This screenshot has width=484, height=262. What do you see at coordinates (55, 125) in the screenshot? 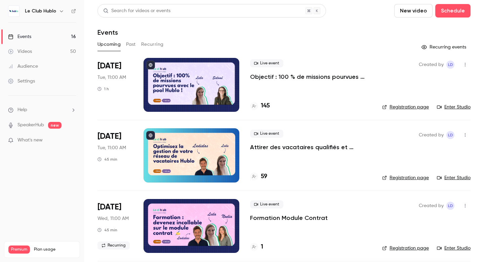
I see `span: new` at bounding box center [55, 125].